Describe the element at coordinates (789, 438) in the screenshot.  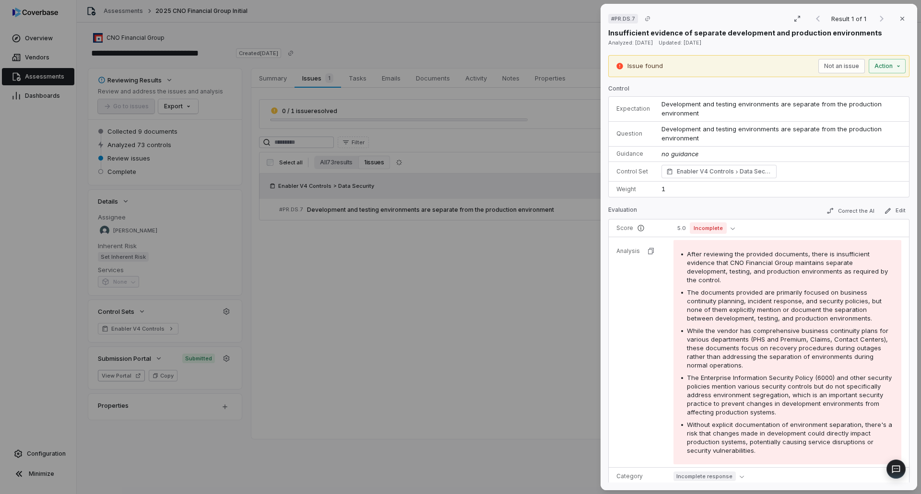
I see `span: Without explicit documentation of environment separation, there's a risk that changes made in dev...` at that location.